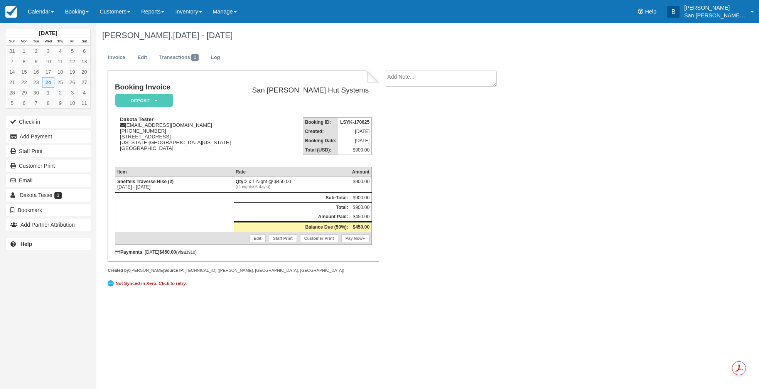 The image size is (759, 389). What do you see at coordinates (84, 82) in the screenshot?
I see `a: 27` at bounding box center [84, 82].